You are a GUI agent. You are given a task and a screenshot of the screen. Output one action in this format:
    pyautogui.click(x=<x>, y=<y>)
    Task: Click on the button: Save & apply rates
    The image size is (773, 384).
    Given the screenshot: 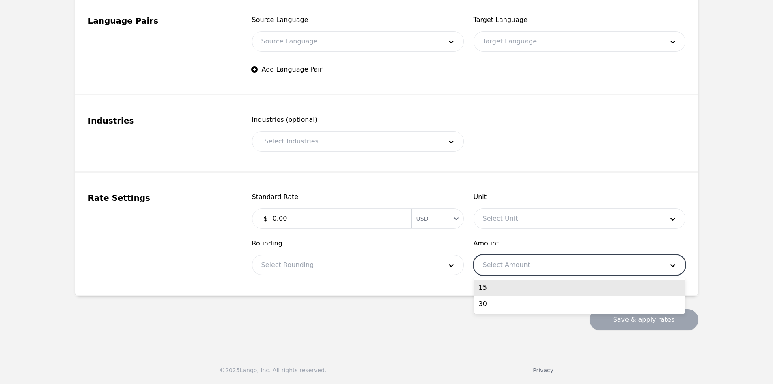 What is the action you would take?
    pyautogui.click(x=644, y=319)
    